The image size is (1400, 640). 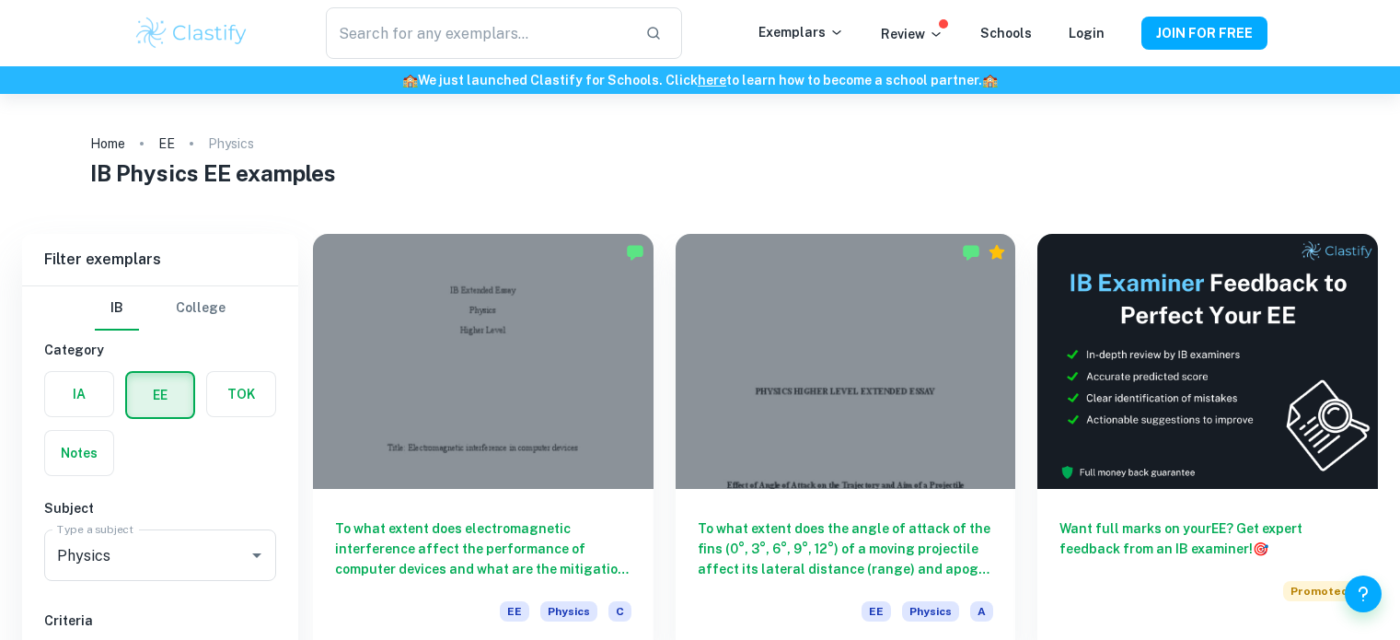 What do you see at coordinates (1204, 33) in the screenshot?
I see `button: JOIN FOR FREE` at bounding box center [1204, 33].